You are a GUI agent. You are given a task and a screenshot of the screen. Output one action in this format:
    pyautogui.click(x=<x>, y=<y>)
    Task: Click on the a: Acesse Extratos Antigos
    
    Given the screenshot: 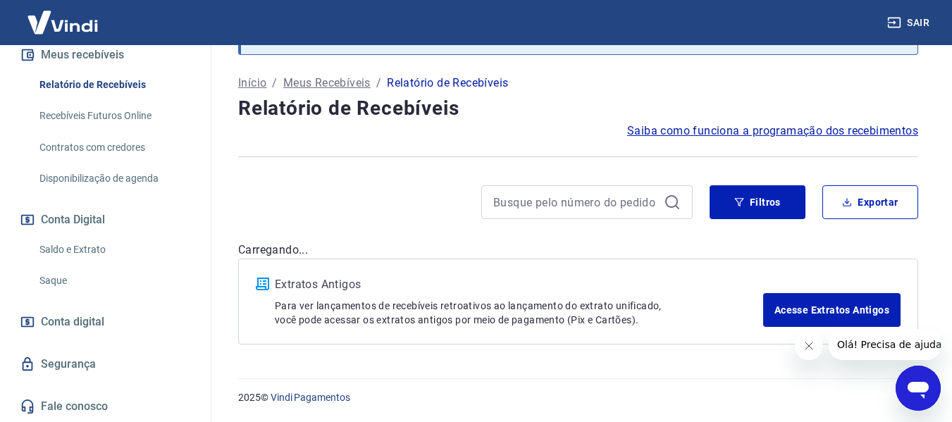 What is the action you would take?
    pyautogui.click(x=832, y=310)
    